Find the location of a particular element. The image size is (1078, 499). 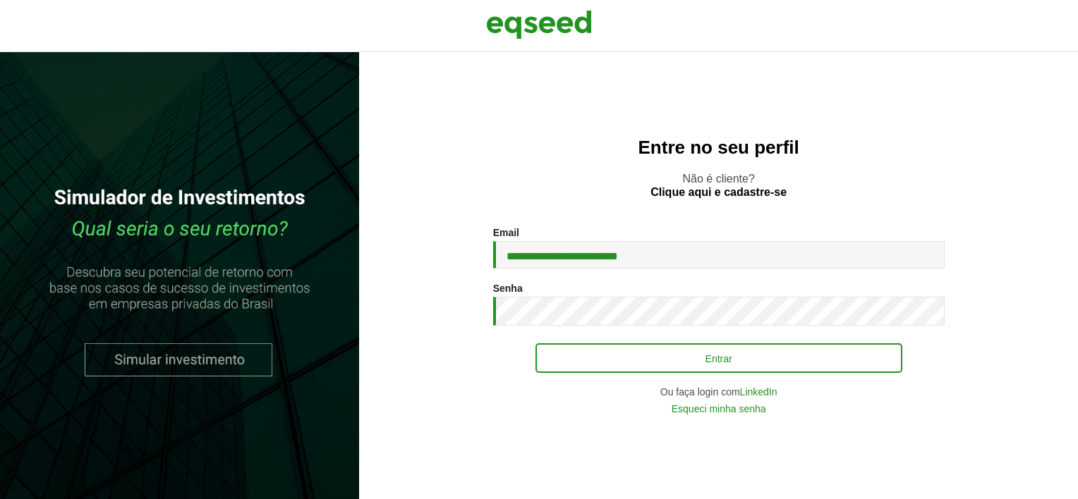

p: Não é cliente? is located at coordinates (718, 185).